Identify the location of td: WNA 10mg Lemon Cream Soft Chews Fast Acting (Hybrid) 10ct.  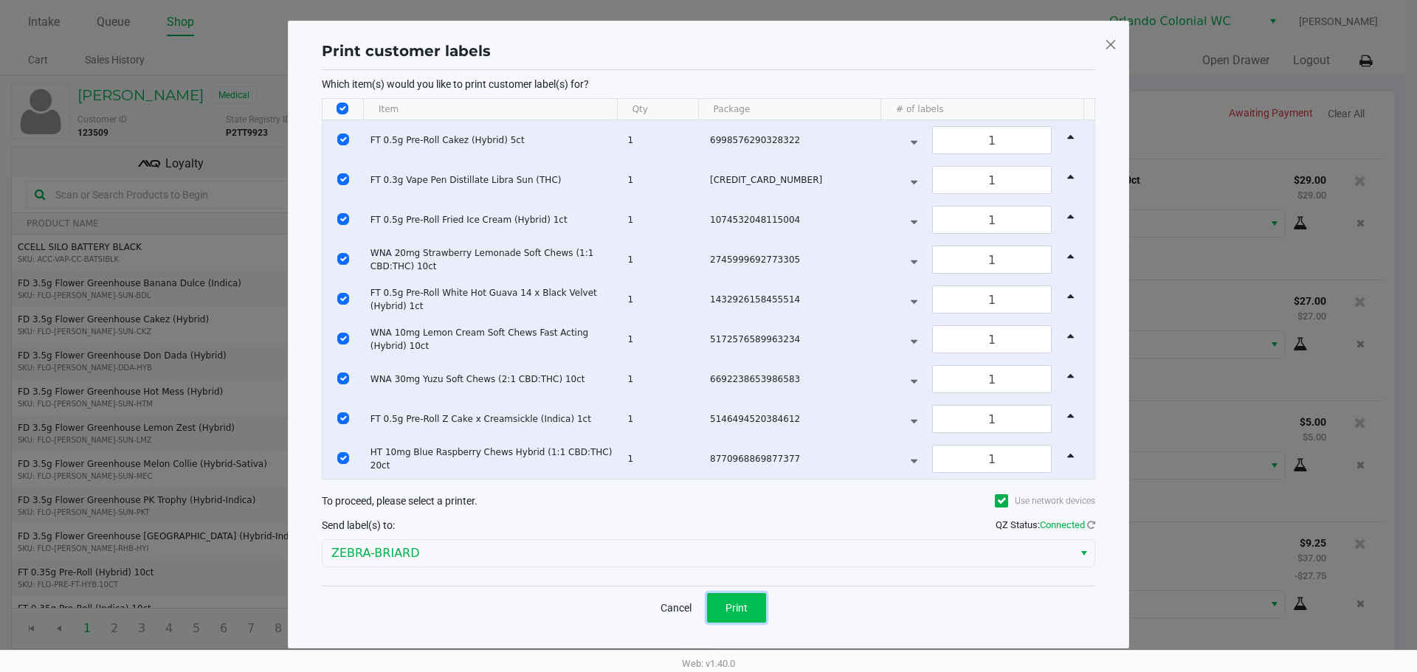
(492, 339).